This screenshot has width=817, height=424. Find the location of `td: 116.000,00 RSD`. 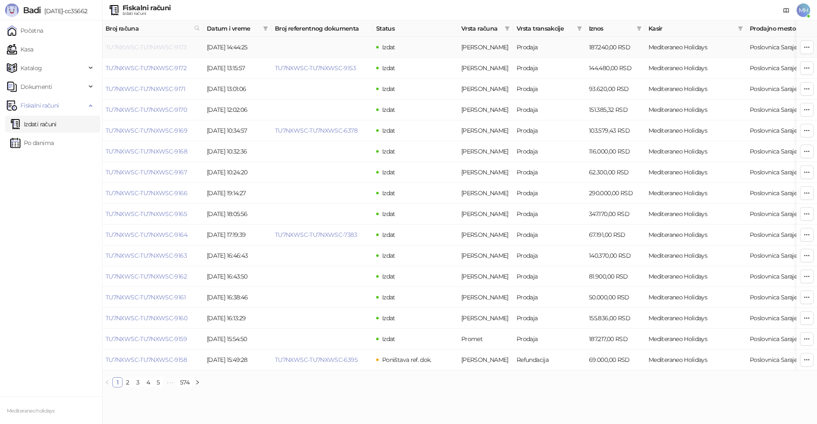

td: 116.000,00 RSD is located at coordinates (615, 151).